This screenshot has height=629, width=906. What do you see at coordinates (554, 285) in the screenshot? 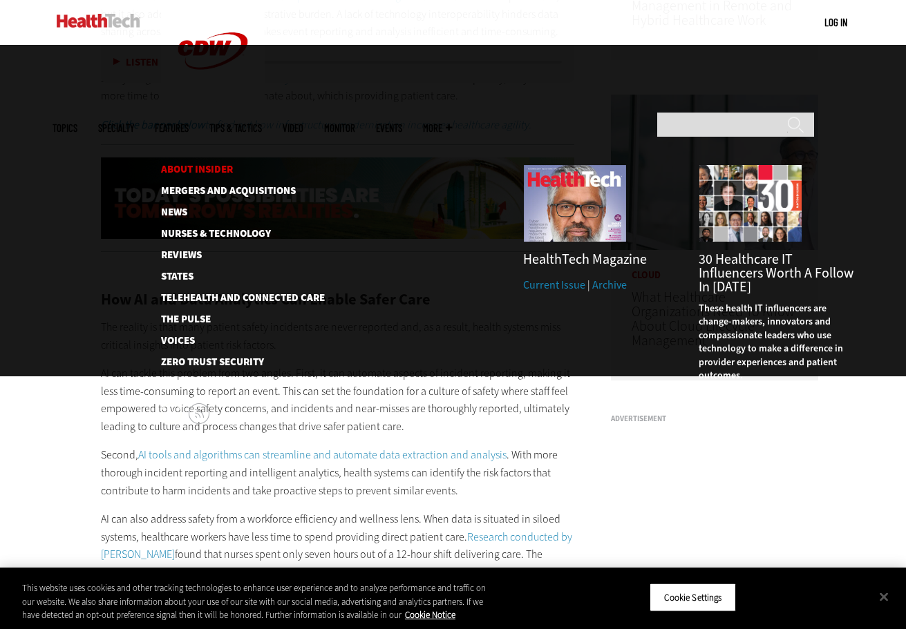
I see `a: Current Issue` at bounding box center [554, 285].